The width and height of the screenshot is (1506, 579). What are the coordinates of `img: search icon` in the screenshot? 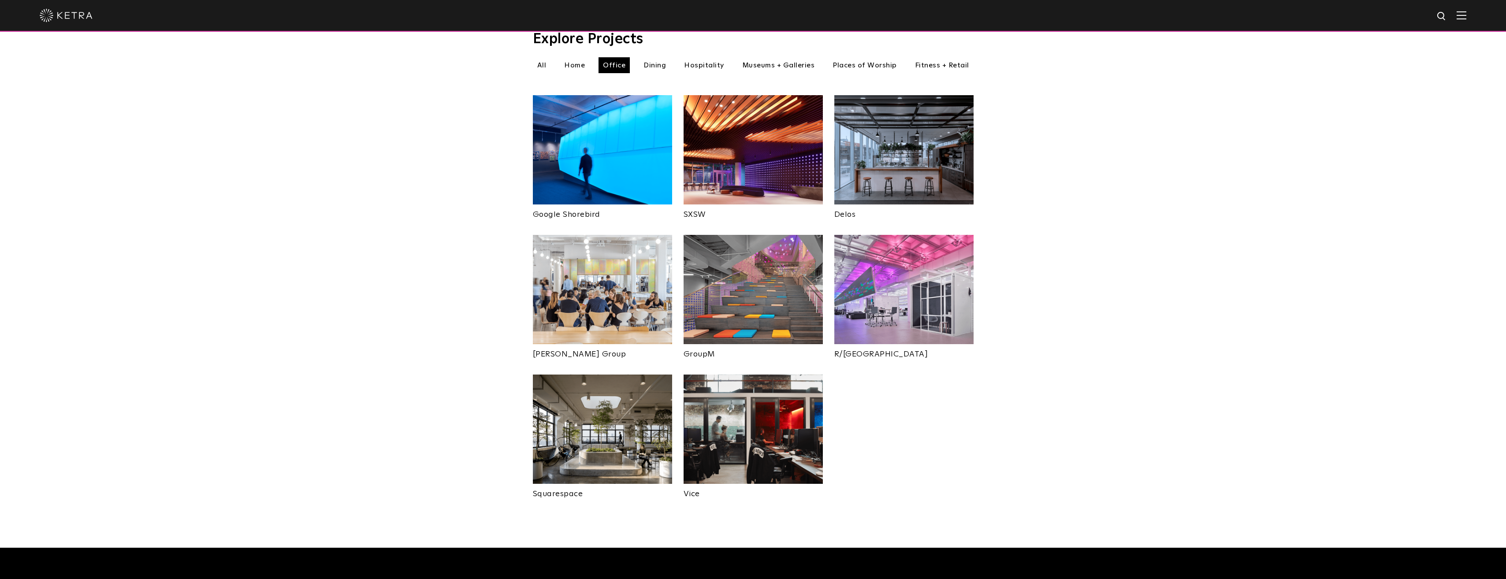 It's located at (1441, 16).